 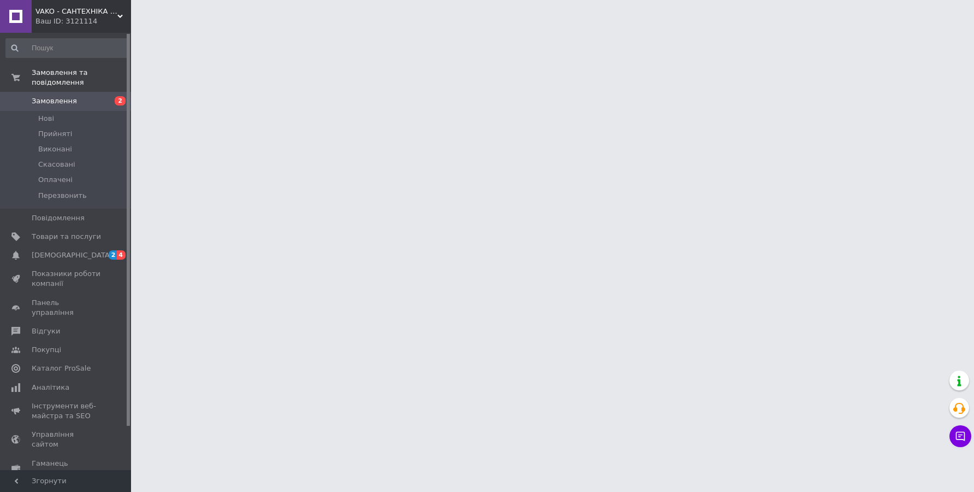 What do you see at coordinates (62, 196) in the screenshot?
I see `span: Перезвонить` at bounding box center [62, 196].